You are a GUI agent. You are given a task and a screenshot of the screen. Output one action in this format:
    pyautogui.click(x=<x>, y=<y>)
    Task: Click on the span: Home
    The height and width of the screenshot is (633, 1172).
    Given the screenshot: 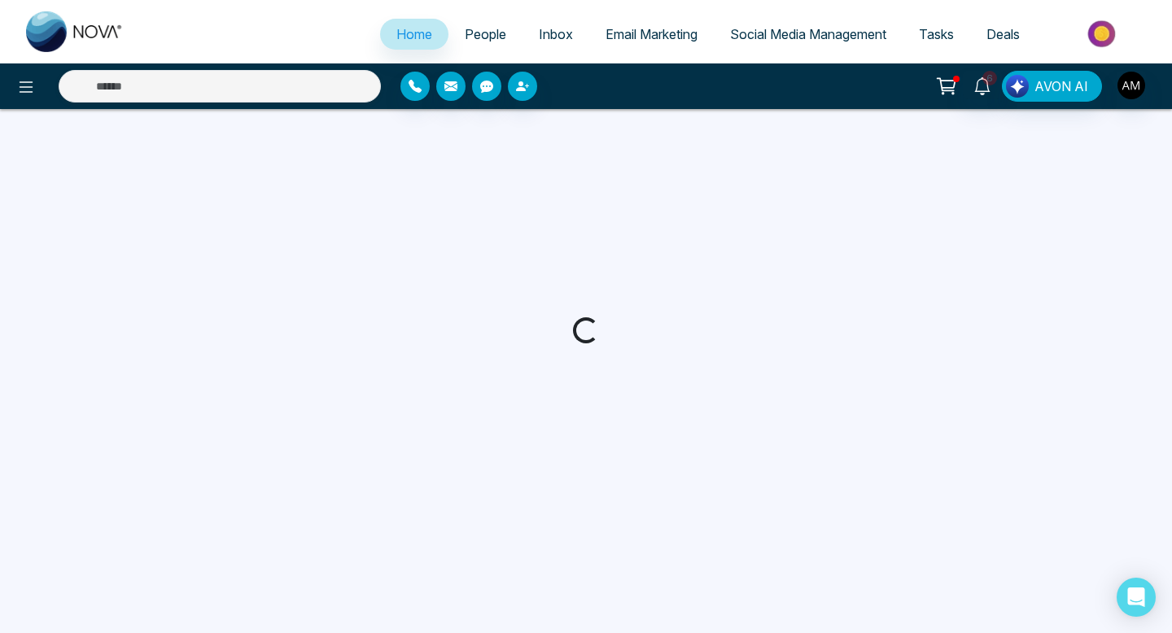 What is the action you would take?
    pyautogui.click(x=414, y=34)
    